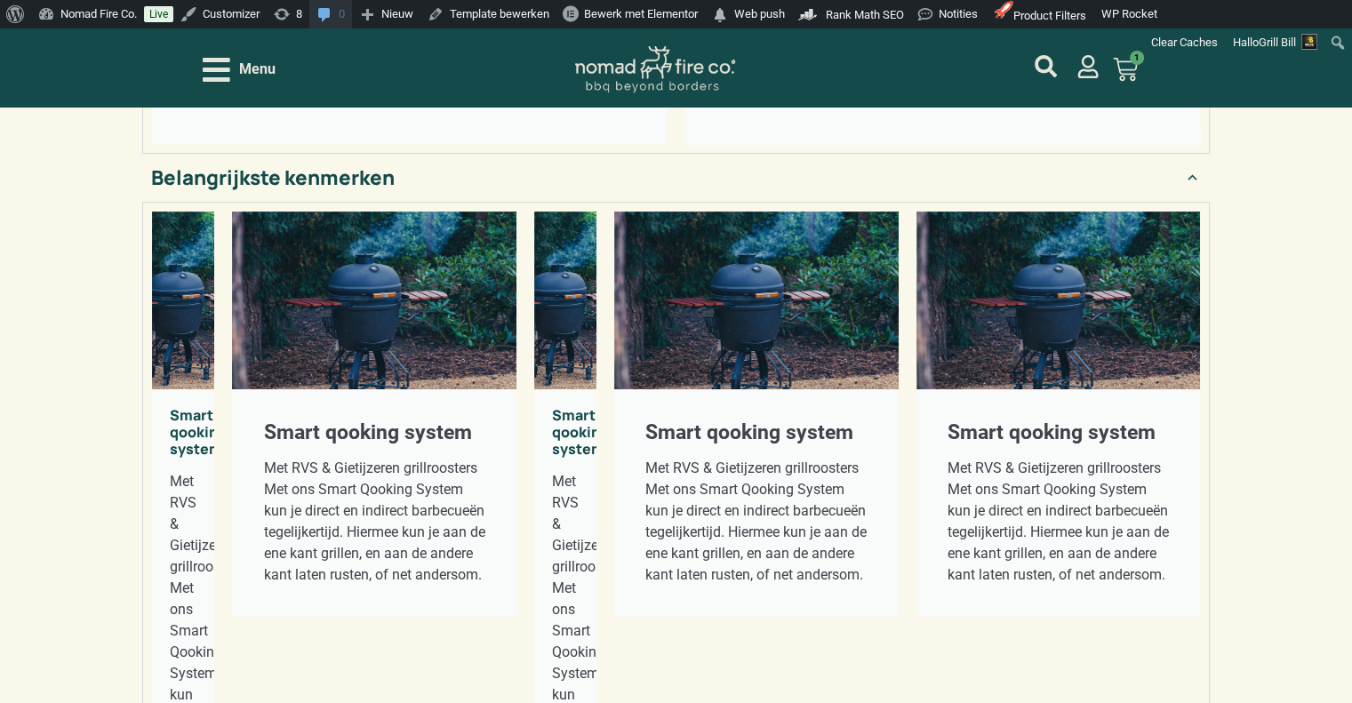  Describe the element at coordinates (655, 69) in the screenshot. I see `img: Nomad Logo` at that location.